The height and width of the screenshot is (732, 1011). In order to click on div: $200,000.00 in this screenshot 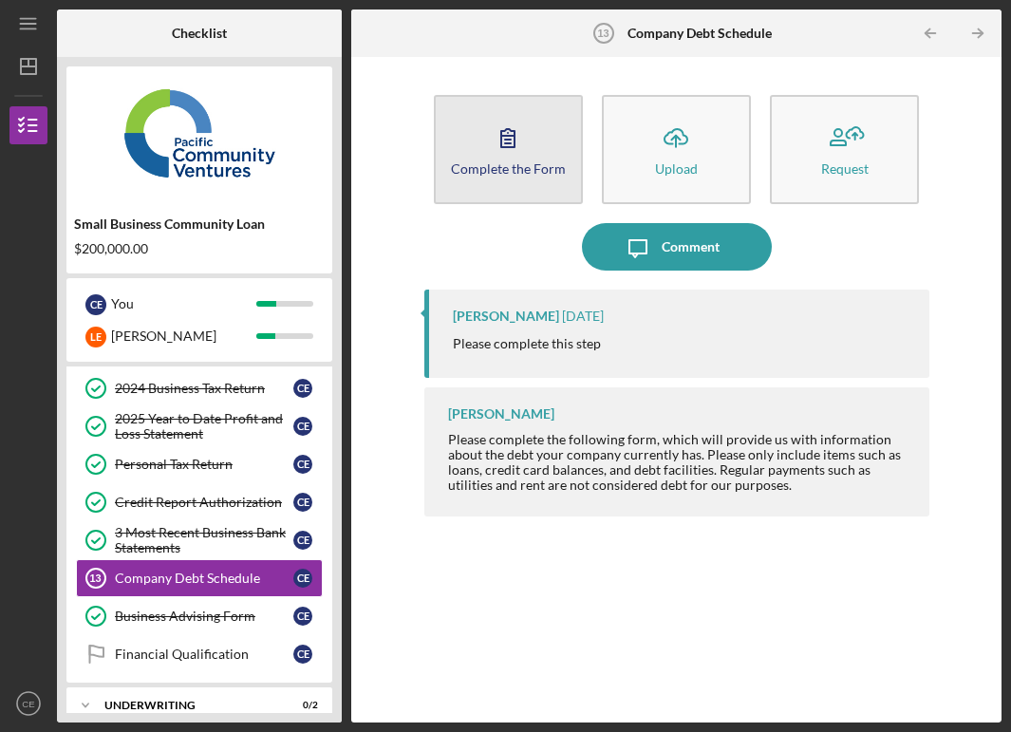, I will do `click(199, 249)`.